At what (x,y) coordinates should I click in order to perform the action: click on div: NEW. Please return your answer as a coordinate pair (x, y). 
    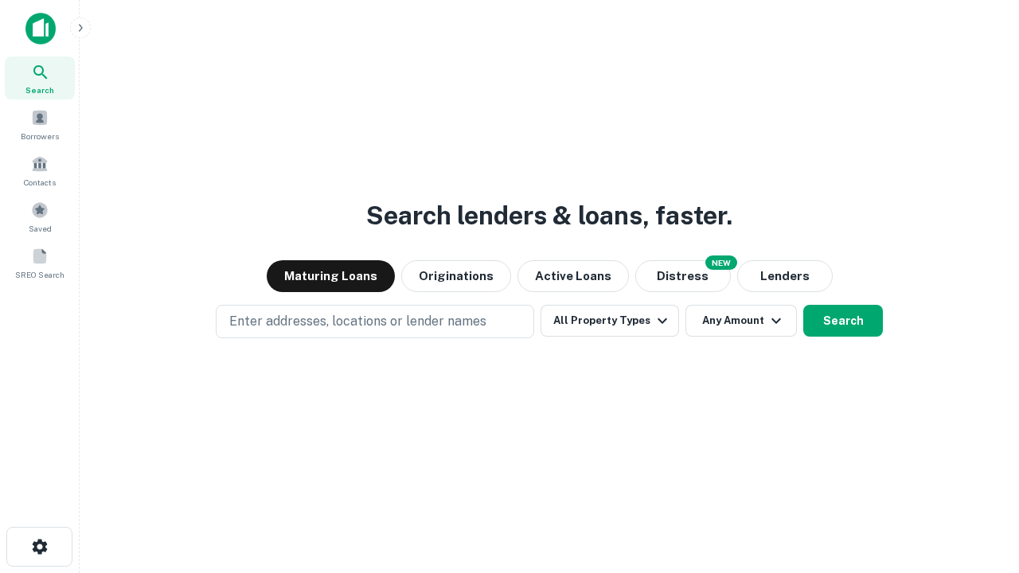
    Looking at the image, I should click on (721, 263).